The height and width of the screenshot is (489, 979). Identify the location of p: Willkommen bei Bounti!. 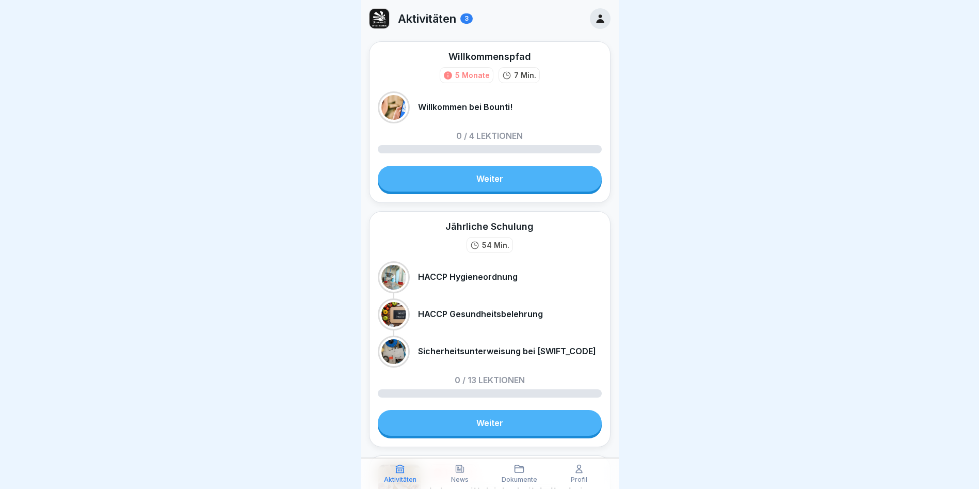
(465, 107).